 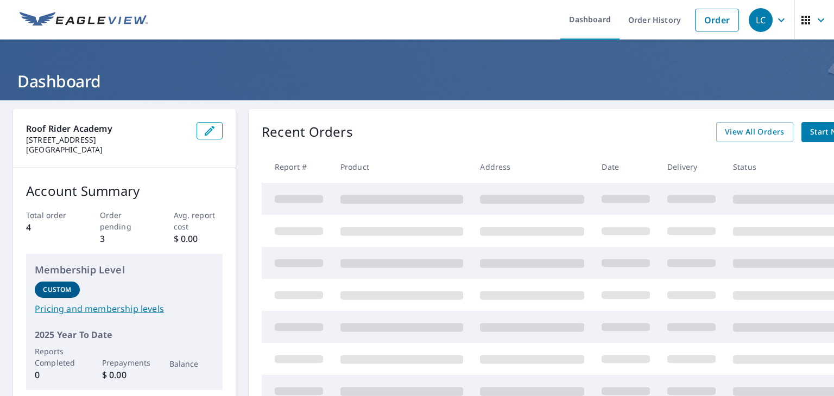 I want to click on a: Pricing and membership levels, so click(x=124, y=309).